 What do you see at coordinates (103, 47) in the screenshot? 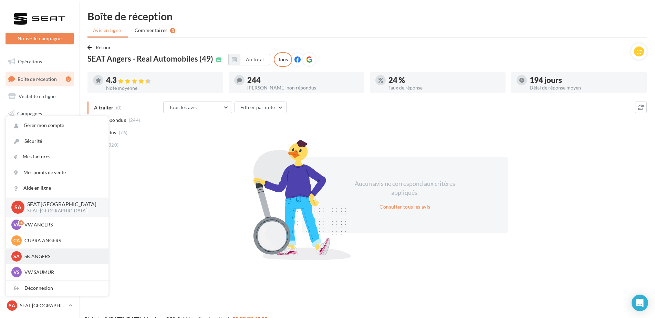
I see `span: Retour` at bounding box center [103, 47].